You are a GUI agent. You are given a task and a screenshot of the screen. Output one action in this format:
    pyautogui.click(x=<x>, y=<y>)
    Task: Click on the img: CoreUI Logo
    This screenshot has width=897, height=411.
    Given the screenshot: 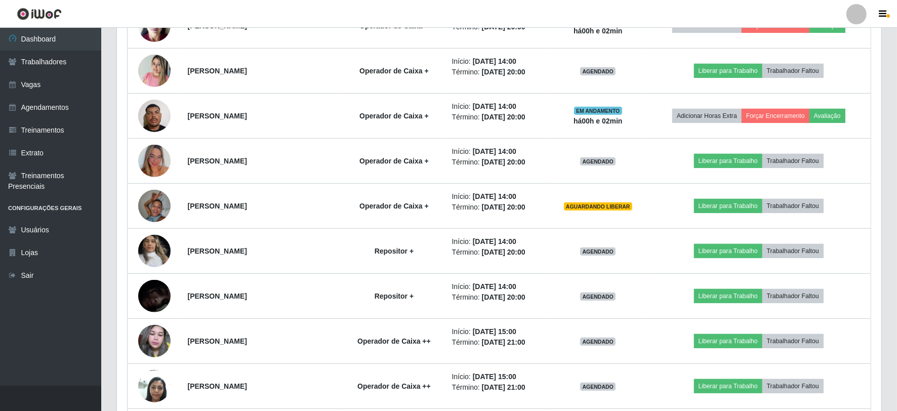 What is the action you would take?
    pyautogui.click(x=39, y=14)
    